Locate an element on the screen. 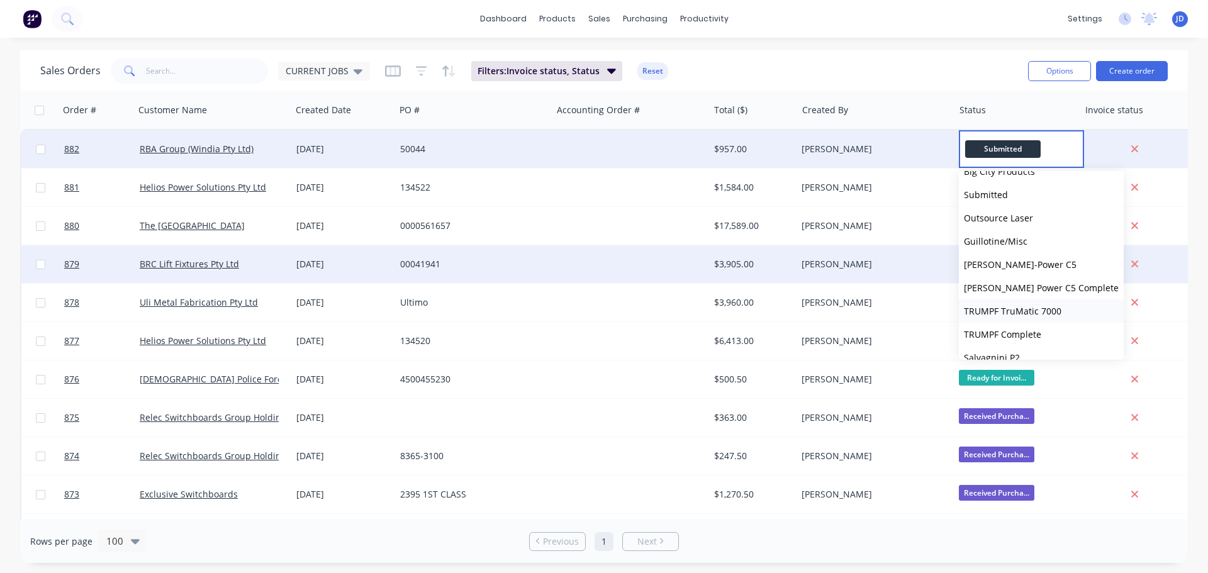 The image size is (1208, 573). span: 874 is located at coordinates (72, 456).